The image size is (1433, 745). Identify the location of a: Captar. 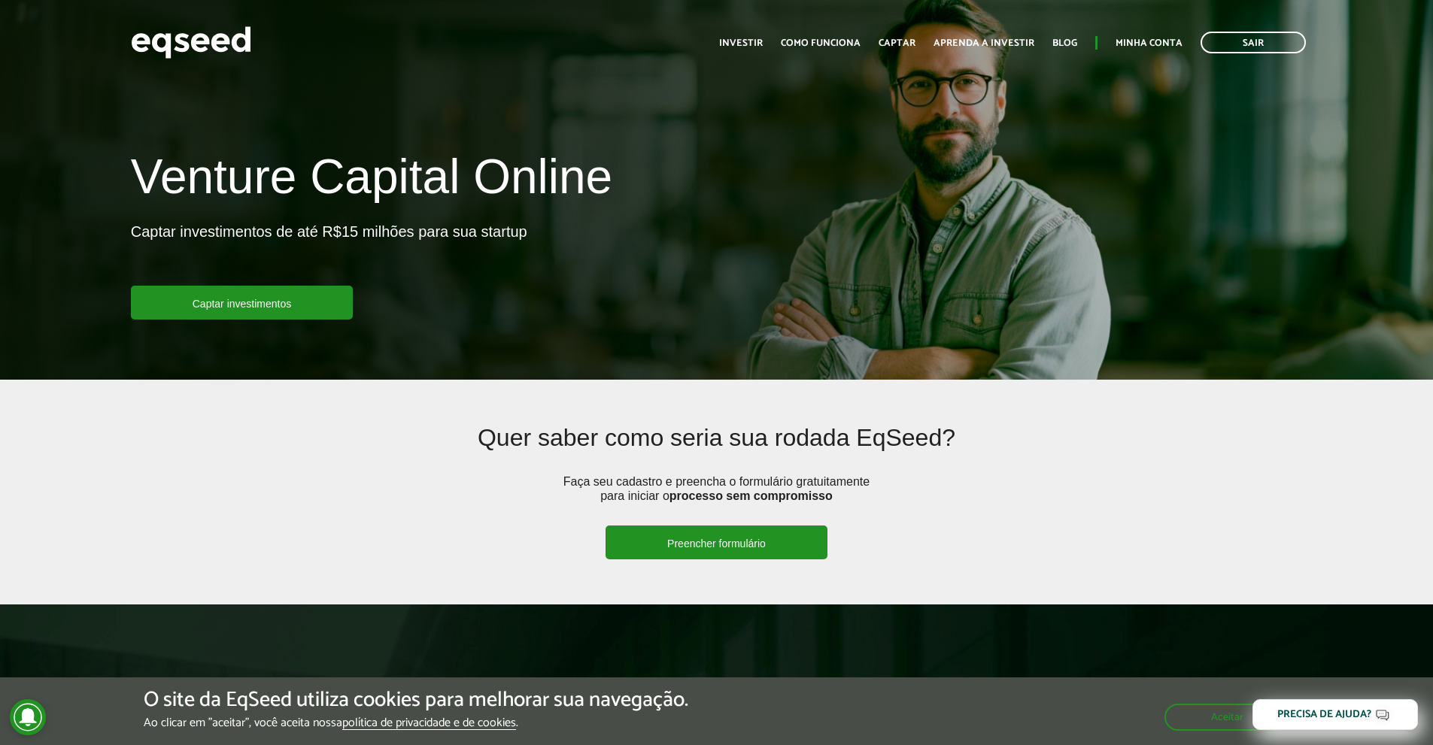
(897, 43).